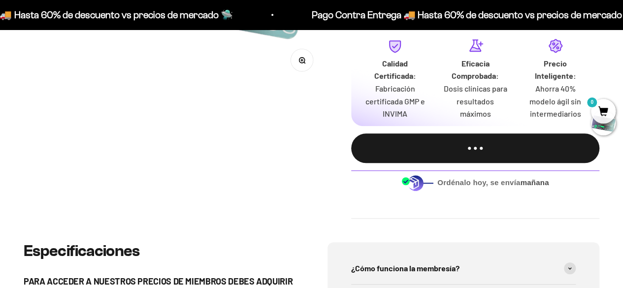 Image resolution: width=623 pixels, height=288 pixels. I want to click on img: Despacho sin intermediarios, so click(417, 183).